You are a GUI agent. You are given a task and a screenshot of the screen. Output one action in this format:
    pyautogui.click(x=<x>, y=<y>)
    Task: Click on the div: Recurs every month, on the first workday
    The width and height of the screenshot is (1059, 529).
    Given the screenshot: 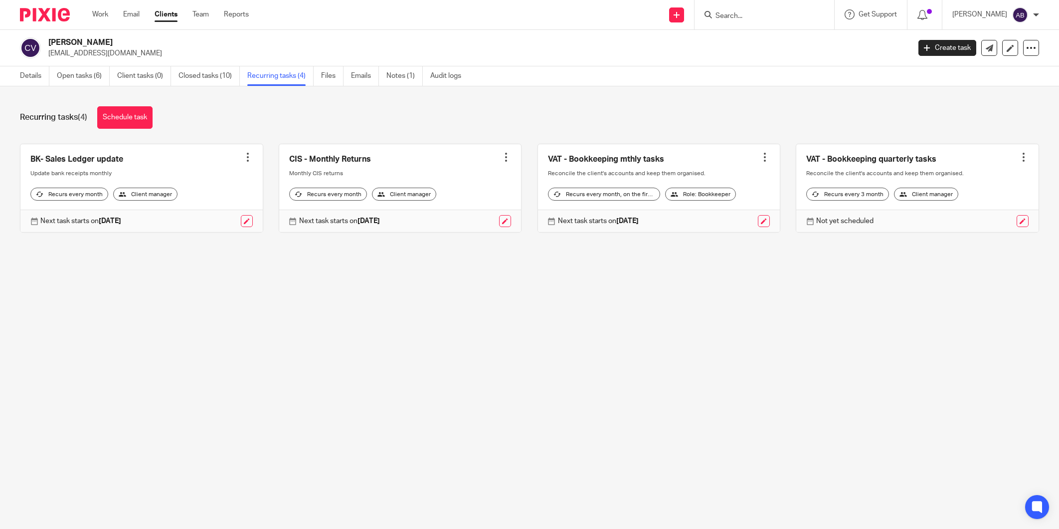 What is the action you would take?
    pyautogui.click(x=604, y=194)
    